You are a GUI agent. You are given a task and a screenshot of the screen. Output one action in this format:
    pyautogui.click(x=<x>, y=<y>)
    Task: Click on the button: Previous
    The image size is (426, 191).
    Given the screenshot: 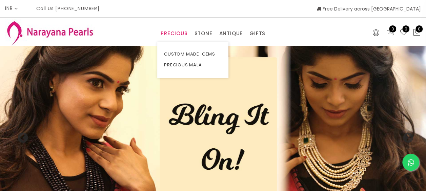 What is the action you would take?
    pyautogui.click(x=20, y=136)
    